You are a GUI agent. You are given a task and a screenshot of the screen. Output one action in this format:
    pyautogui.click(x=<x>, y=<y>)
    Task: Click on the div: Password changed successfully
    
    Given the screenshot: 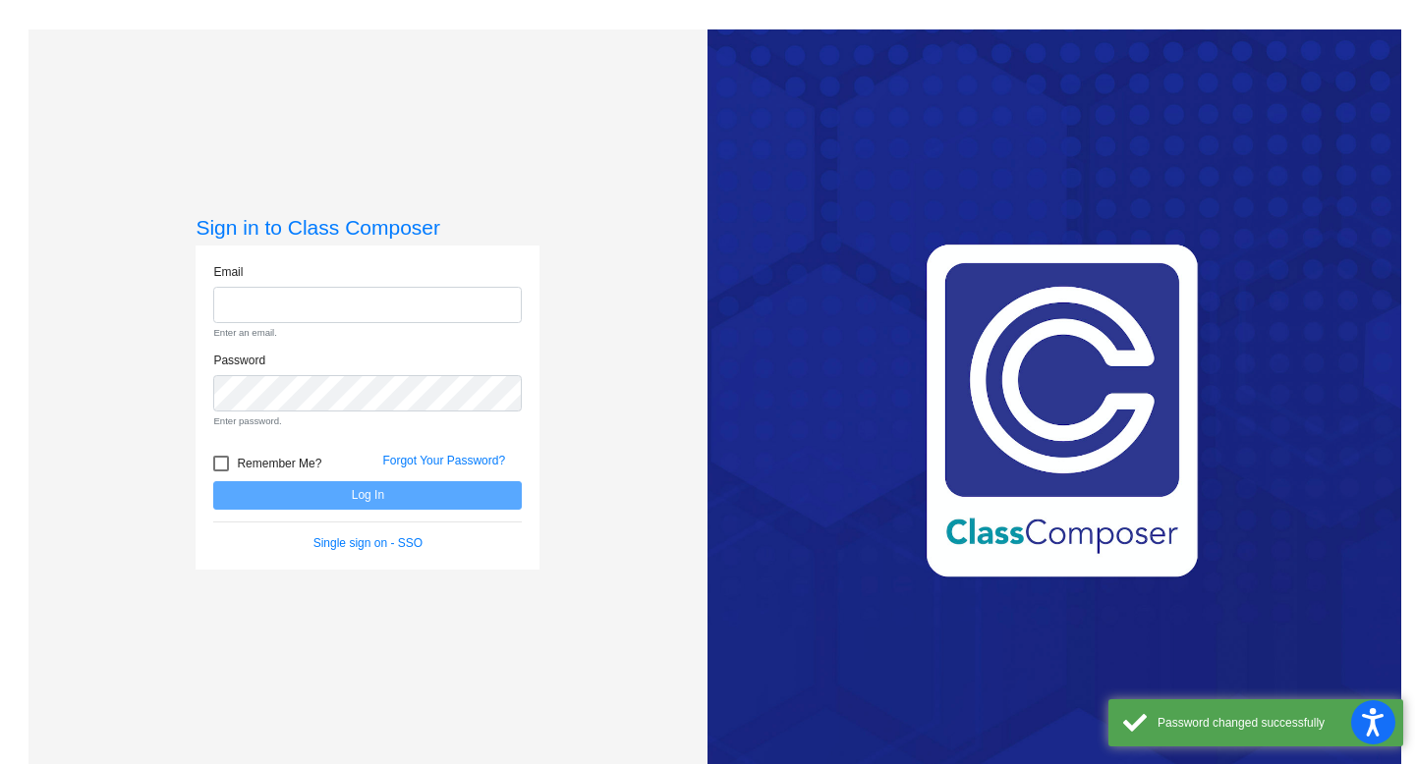 What is the action you would take?
    pyautogui.click(x=1272, y=723)
    